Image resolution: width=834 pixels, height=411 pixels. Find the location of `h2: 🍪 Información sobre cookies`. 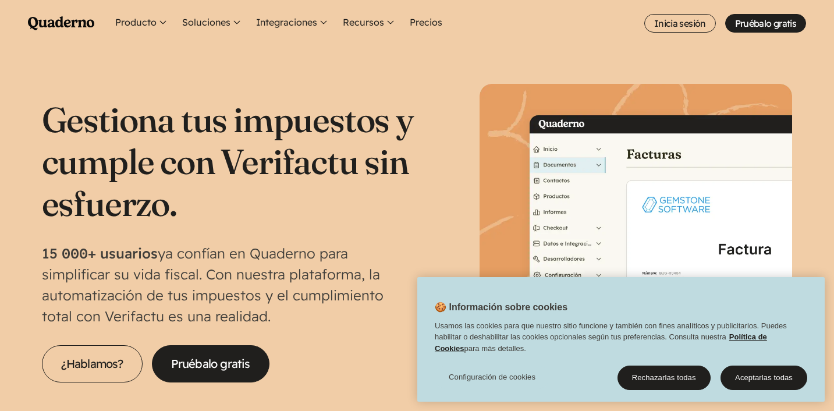

h2: 🍪 Información sobre cookies is located at coordinates (492, 310).